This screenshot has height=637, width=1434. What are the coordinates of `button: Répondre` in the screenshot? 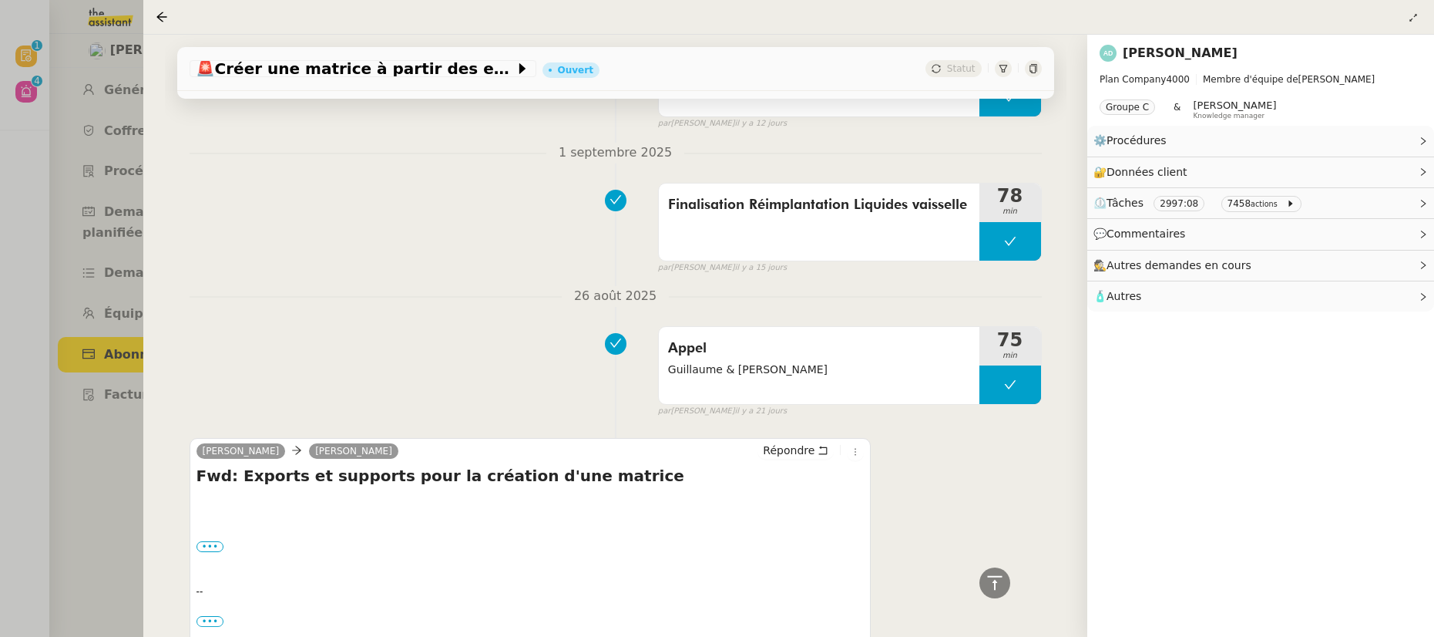 It's located at (795, 450).